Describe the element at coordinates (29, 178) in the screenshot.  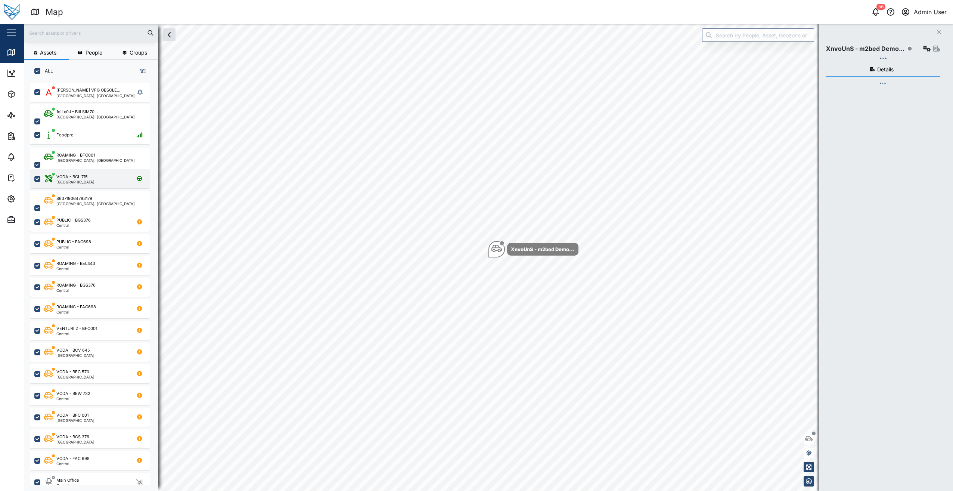
I see `div: Tasks` at that location.